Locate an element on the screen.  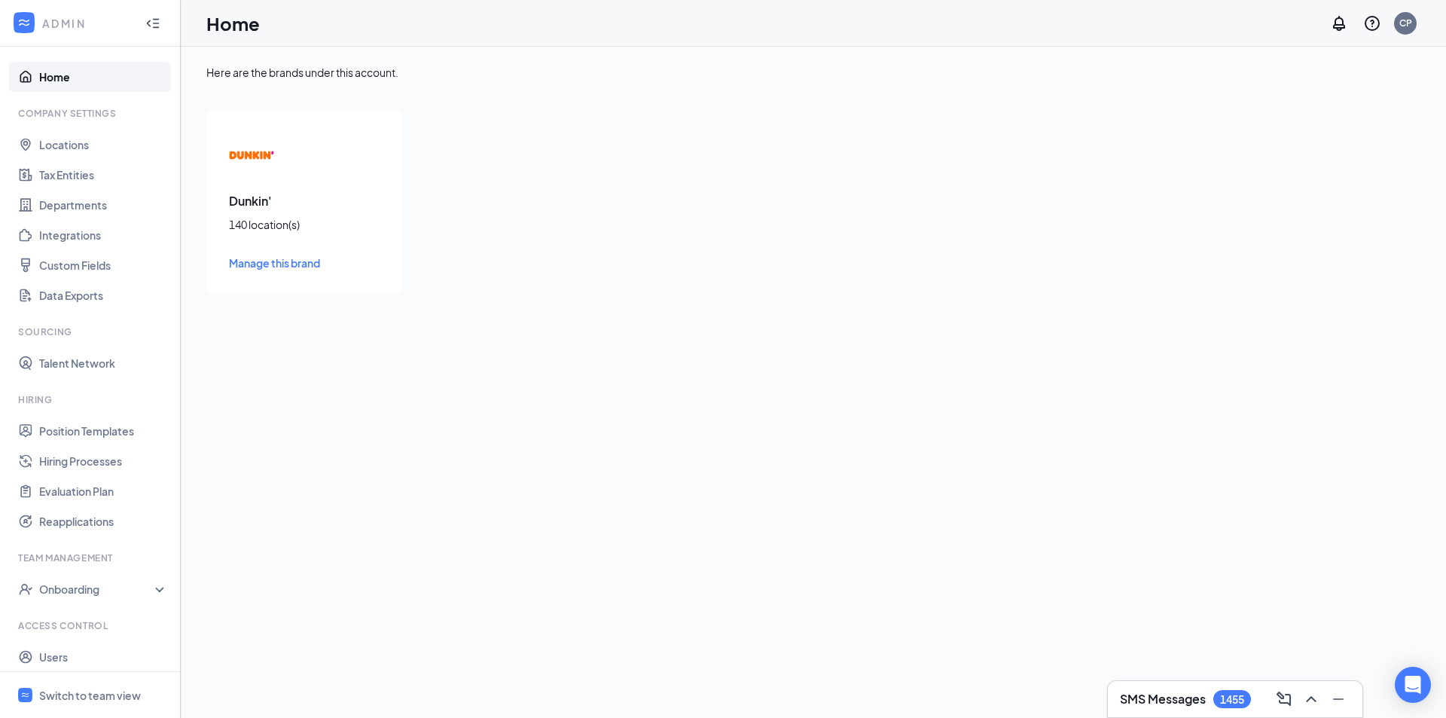
a: Custom Fields is located at coordinates (103, 265).